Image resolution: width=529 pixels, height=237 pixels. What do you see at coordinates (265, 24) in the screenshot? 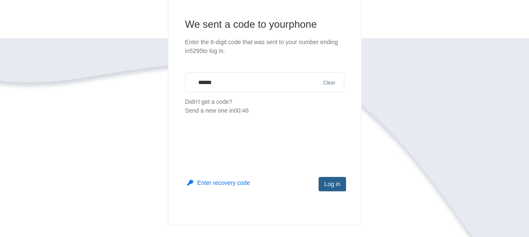
I see `h1: We sent a code to your phone` at bounding box center [265, 24].